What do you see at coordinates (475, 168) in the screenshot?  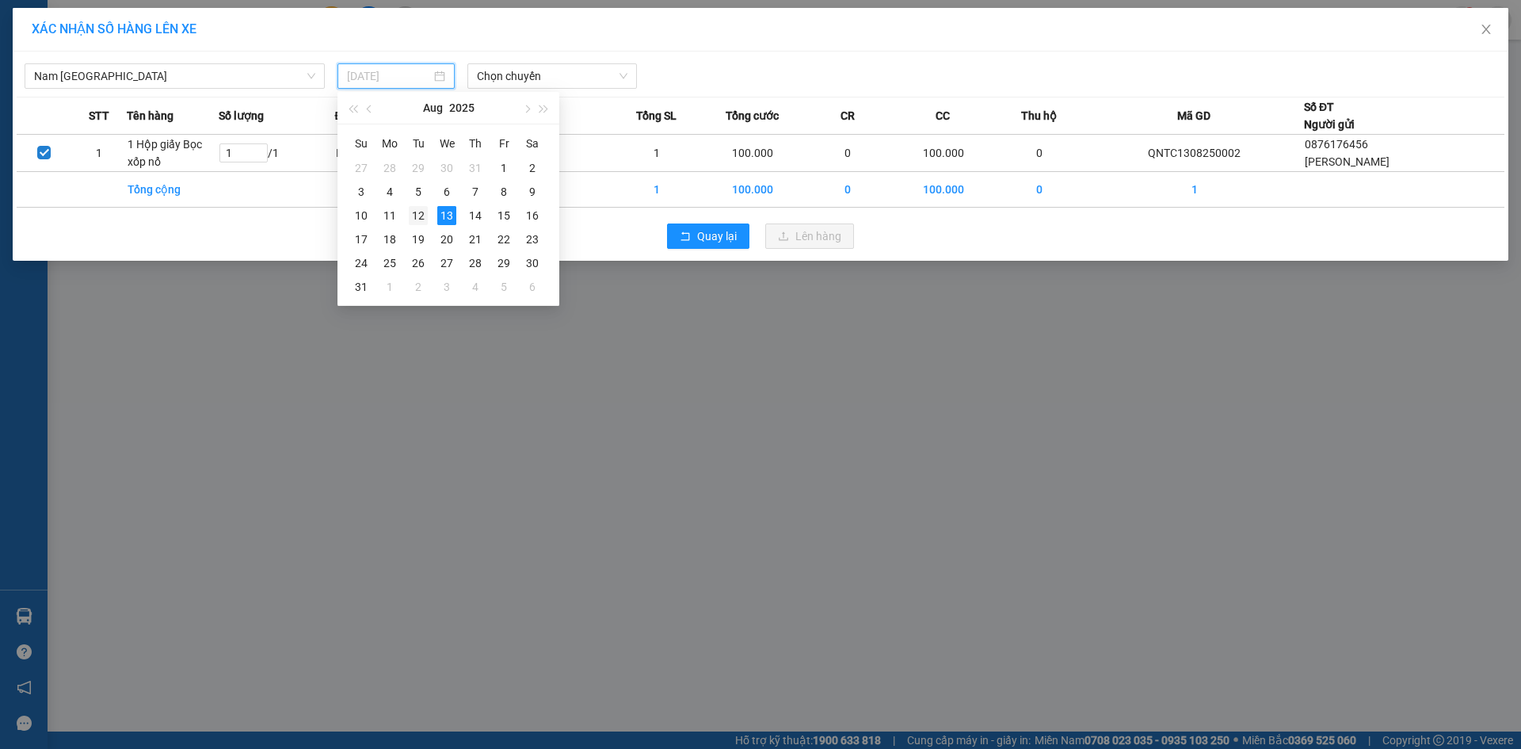 I see `td: 2025-07-31` at bounding box center [475, 168].